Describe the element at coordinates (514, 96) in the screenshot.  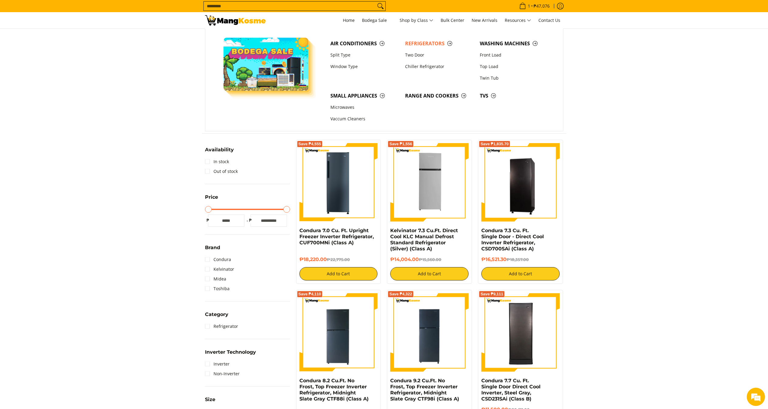
I see `span: TVs` at that location.